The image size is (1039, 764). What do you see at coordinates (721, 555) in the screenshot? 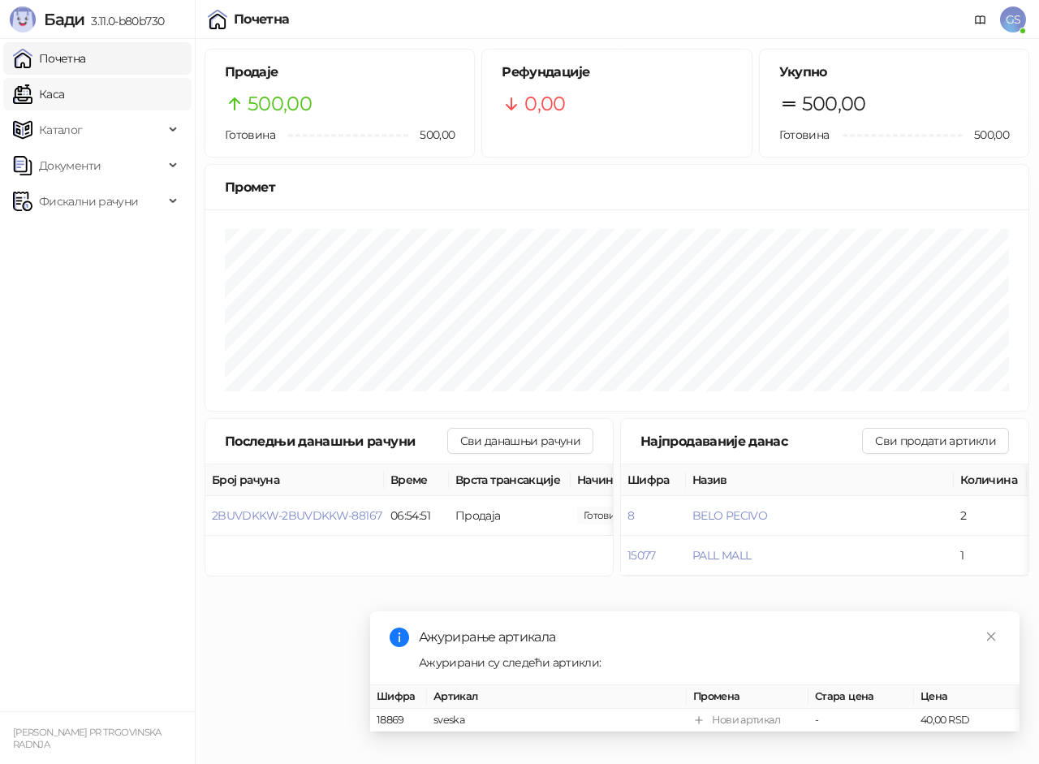
I see `button: PALL MALL` at bounding box center [721, 555].